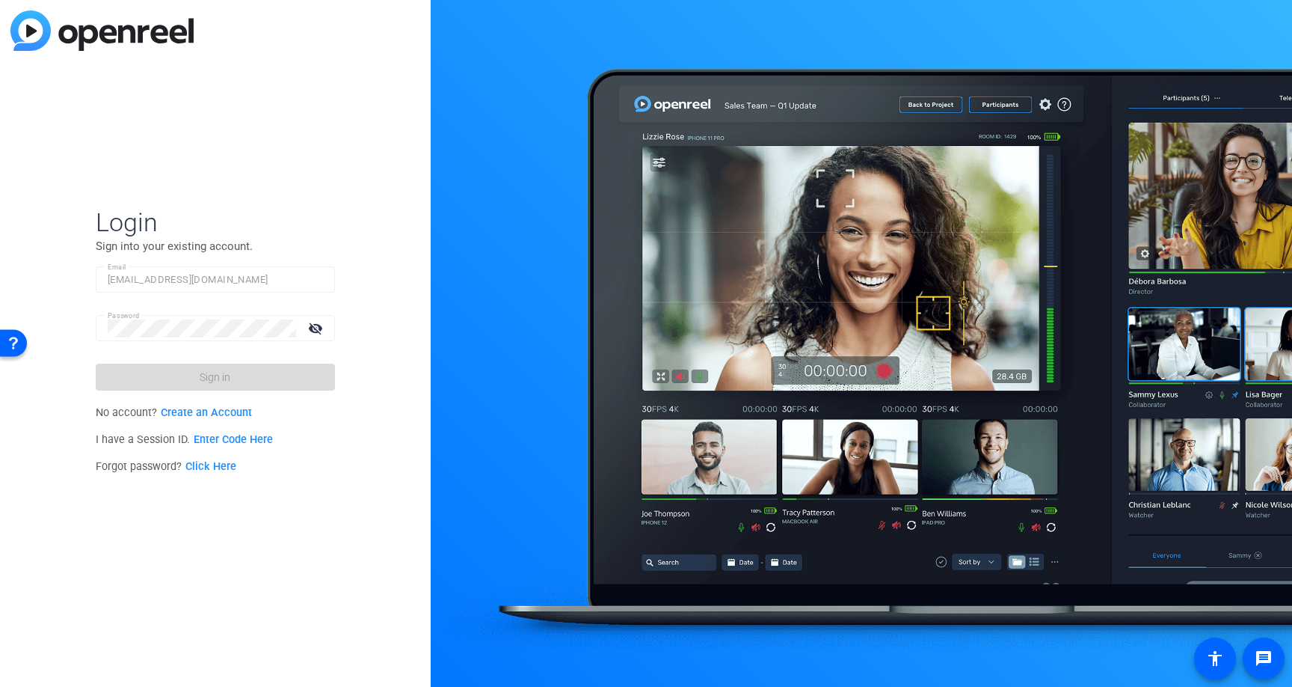 This screenshot has width=1292, height=687. Describe the element at coordinates (206, 412) in the screenshot. I see `a: Create an Account` at that location.